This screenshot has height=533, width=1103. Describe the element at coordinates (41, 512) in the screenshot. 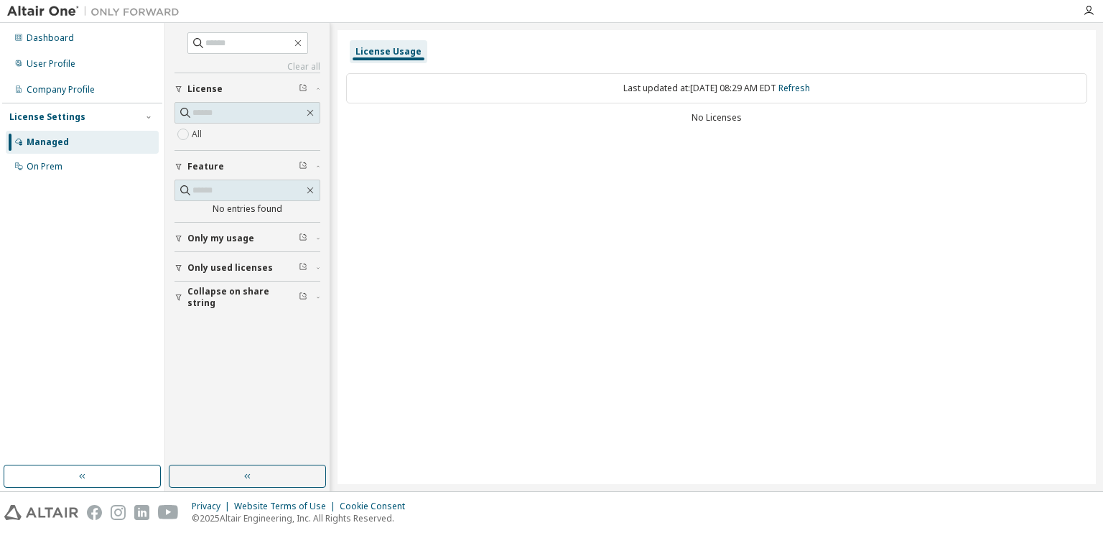

I see `img: altair_logo.svg` at that location.